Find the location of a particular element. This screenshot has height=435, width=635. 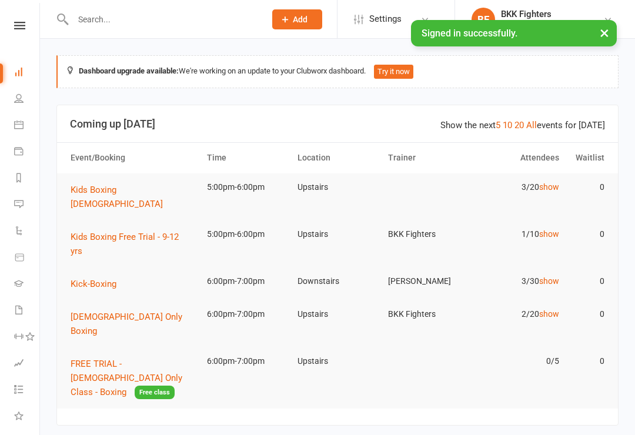

a: 10 is located at coordinates (507, 125).